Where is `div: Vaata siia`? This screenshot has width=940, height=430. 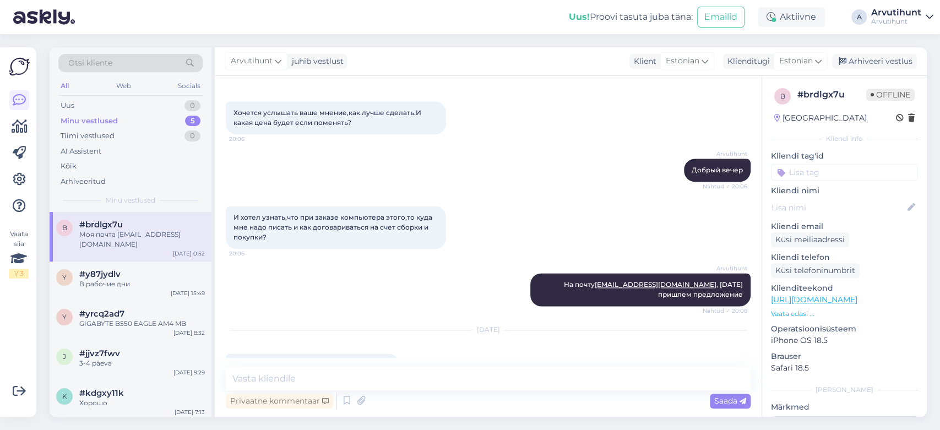
div: Vaata siia is located at coordinates (19, 254).